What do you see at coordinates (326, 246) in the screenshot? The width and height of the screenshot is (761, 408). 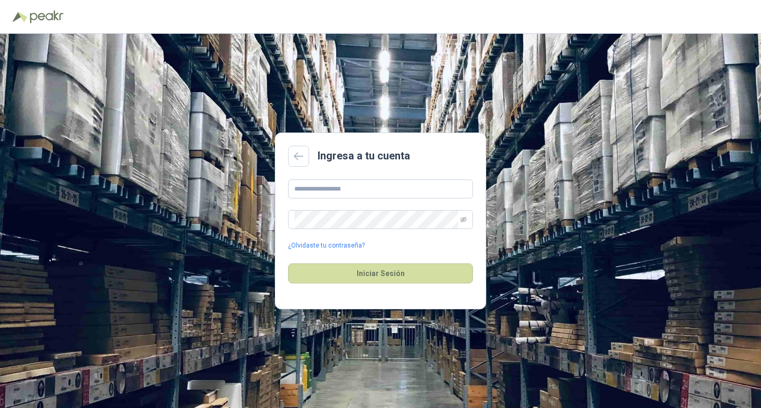 I see `a: ¿Olvidaste tu contraseña?` at bounding box center [326, 246].